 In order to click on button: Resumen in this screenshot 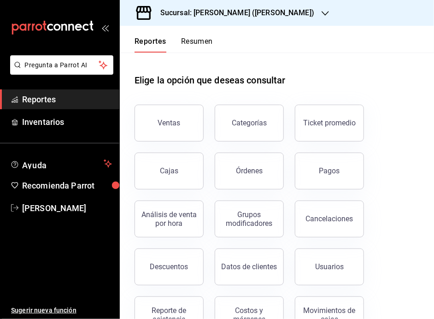, I will do `click(197, 45)`.